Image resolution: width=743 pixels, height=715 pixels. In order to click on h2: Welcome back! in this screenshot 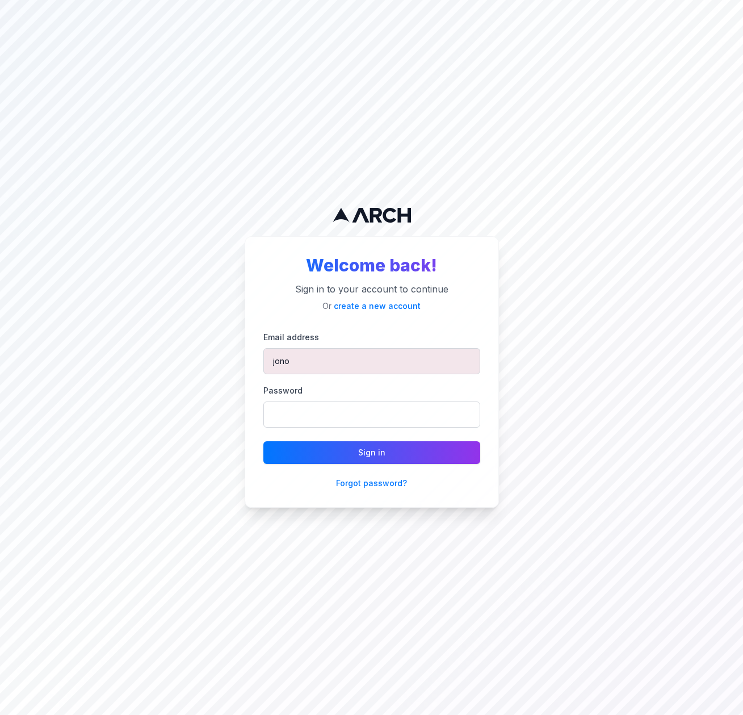, I will do `click(372, 265)`.